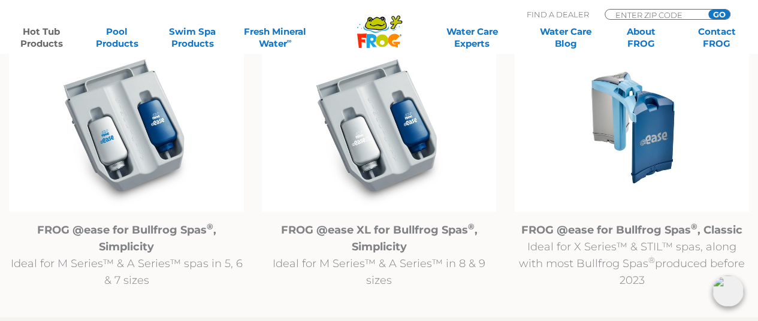  I want to click on strong: FROG @ease for Bullfrog Spas , Simplicity, so click(126, 238).